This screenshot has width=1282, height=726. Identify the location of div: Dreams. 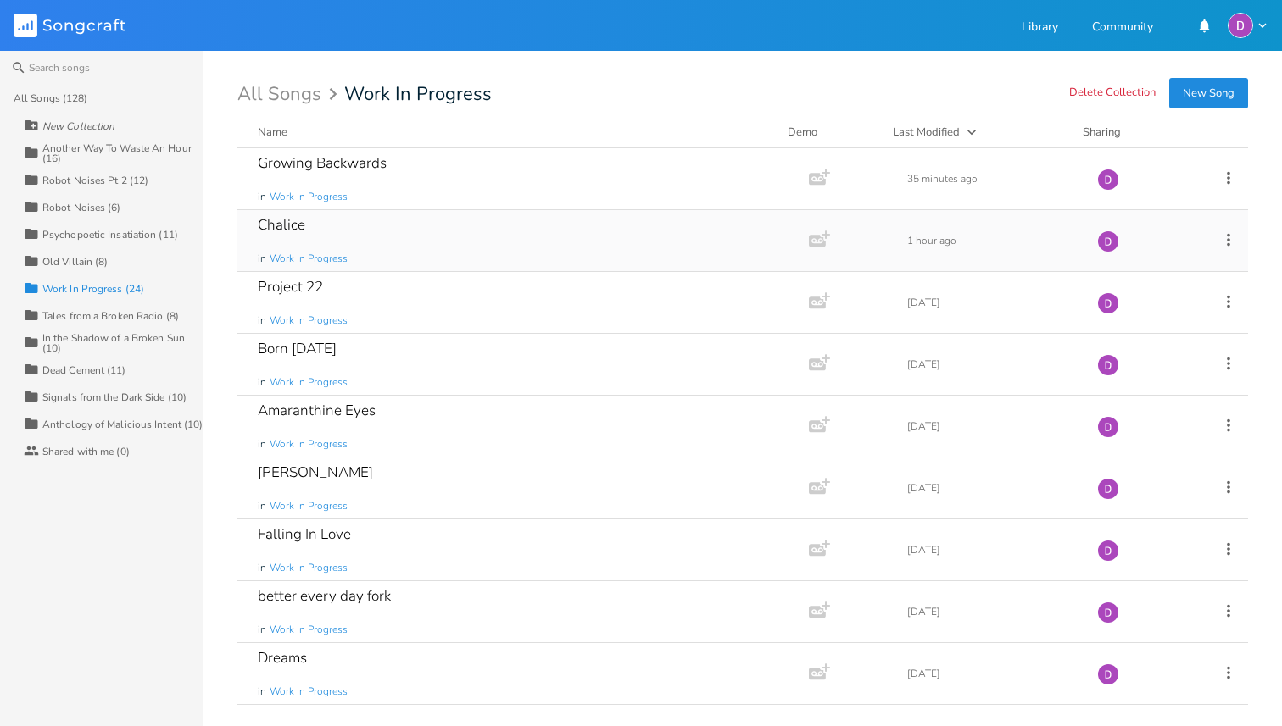
(282, 658).